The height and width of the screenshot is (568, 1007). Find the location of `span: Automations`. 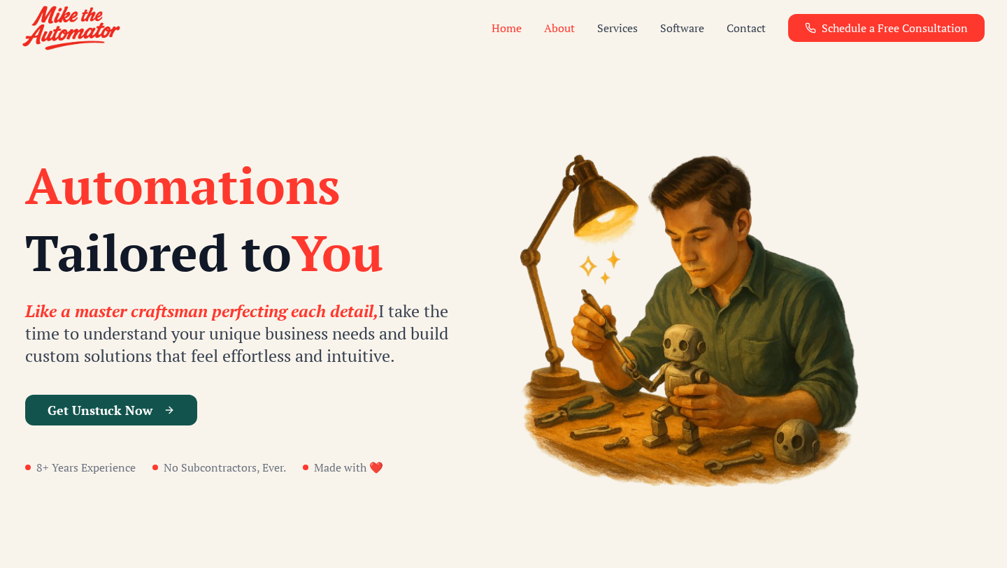

span: Automations is located at coordinates (240, 185).